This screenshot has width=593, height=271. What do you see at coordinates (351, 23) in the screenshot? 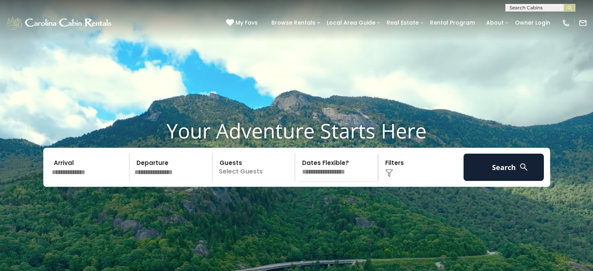
I see `a: Local Area Guide` at bounding box center [351, 23].